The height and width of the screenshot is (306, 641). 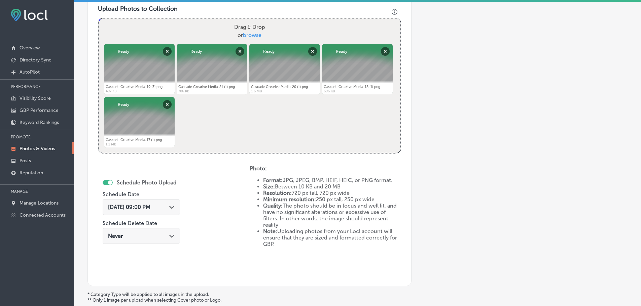 I want to click on span: browse, so click(x=252, y=35).